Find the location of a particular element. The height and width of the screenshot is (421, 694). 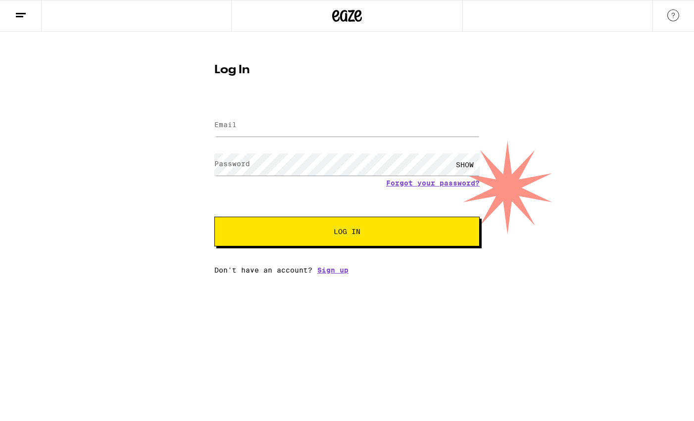

div: SHOW is located at coordinates (465, 164).